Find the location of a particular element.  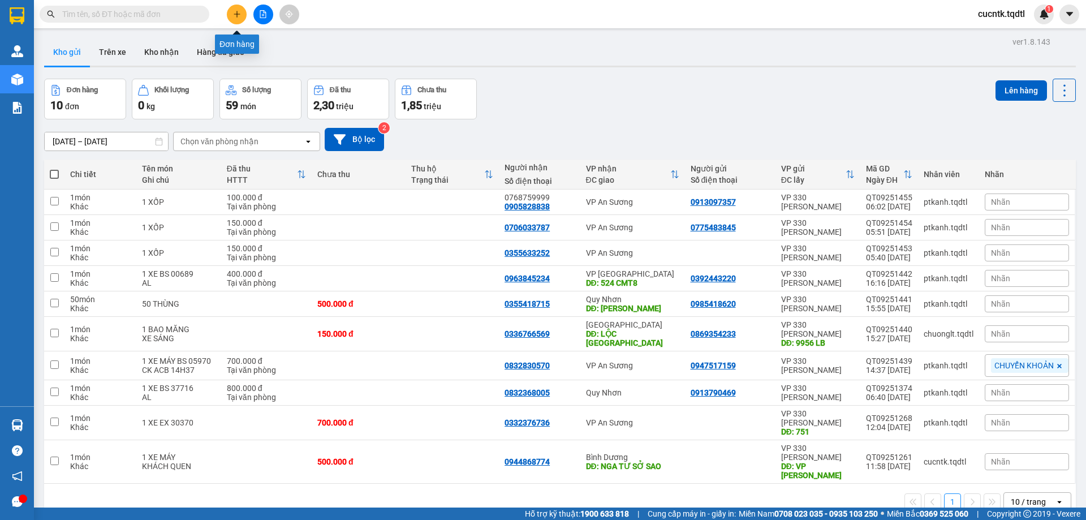

span: file-add is located at coordinates (263, 14).